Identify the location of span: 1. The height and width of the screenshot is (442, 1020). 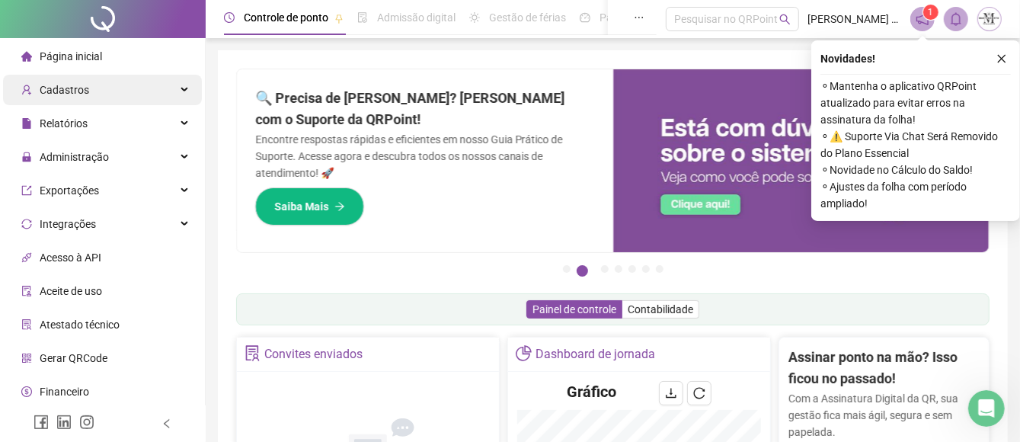
(931, 12).